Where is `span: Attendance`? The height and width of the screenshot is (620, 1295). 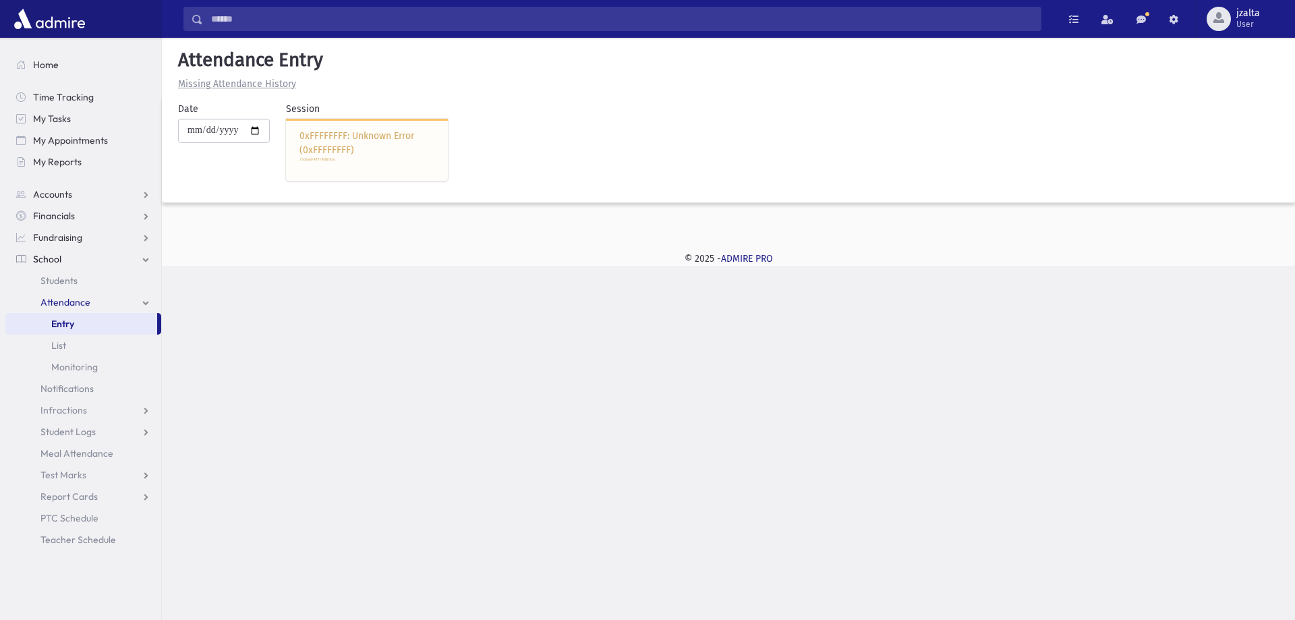
span: Attendance is located at coordinates (65, 302).